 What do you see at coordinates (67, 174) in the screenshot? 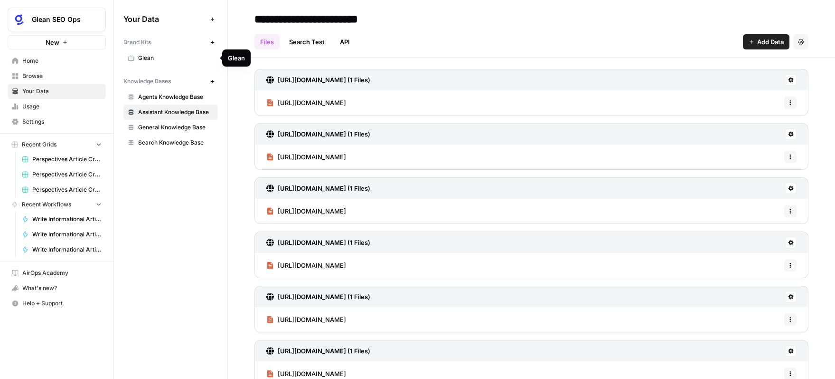
I see `span: Perspectives Article Creation (Assistant)` at bounding box center [67, 174].